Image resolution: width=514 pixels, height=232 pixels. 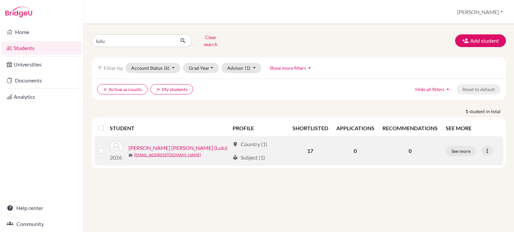 I want to click on a: Analytics, so click(x=41, y=97).